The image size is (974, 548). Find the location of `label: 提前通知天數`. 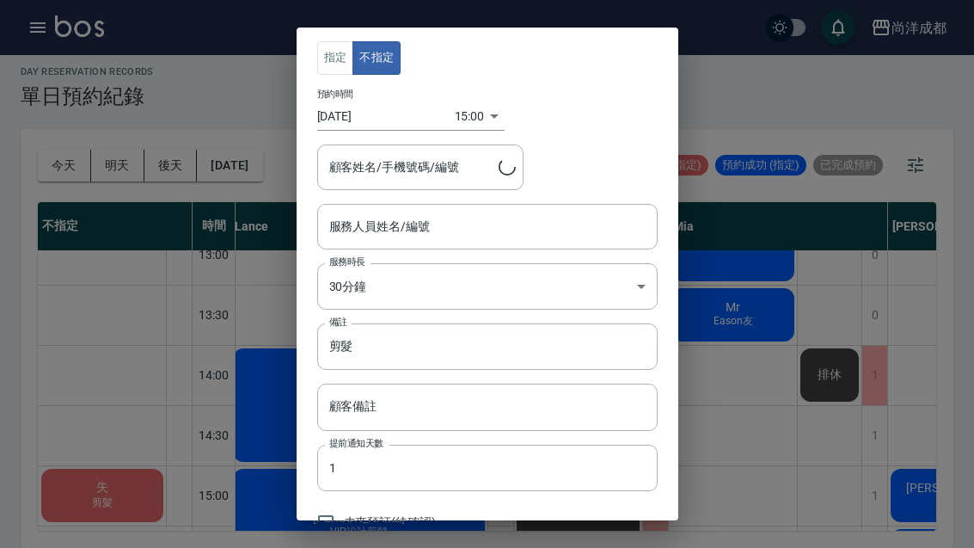

label: 提前通知天數 is located at coordinates (356, 443).